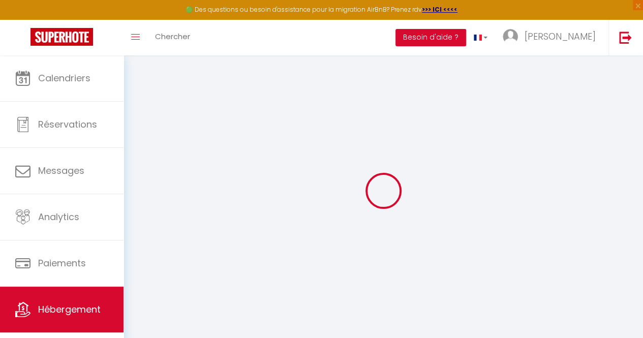 Image resolution: width=643 pixels, height=338 pixels. Describe the element at coordinates (172, 36) in the screenshot. I see `span: Chercher` at that location.